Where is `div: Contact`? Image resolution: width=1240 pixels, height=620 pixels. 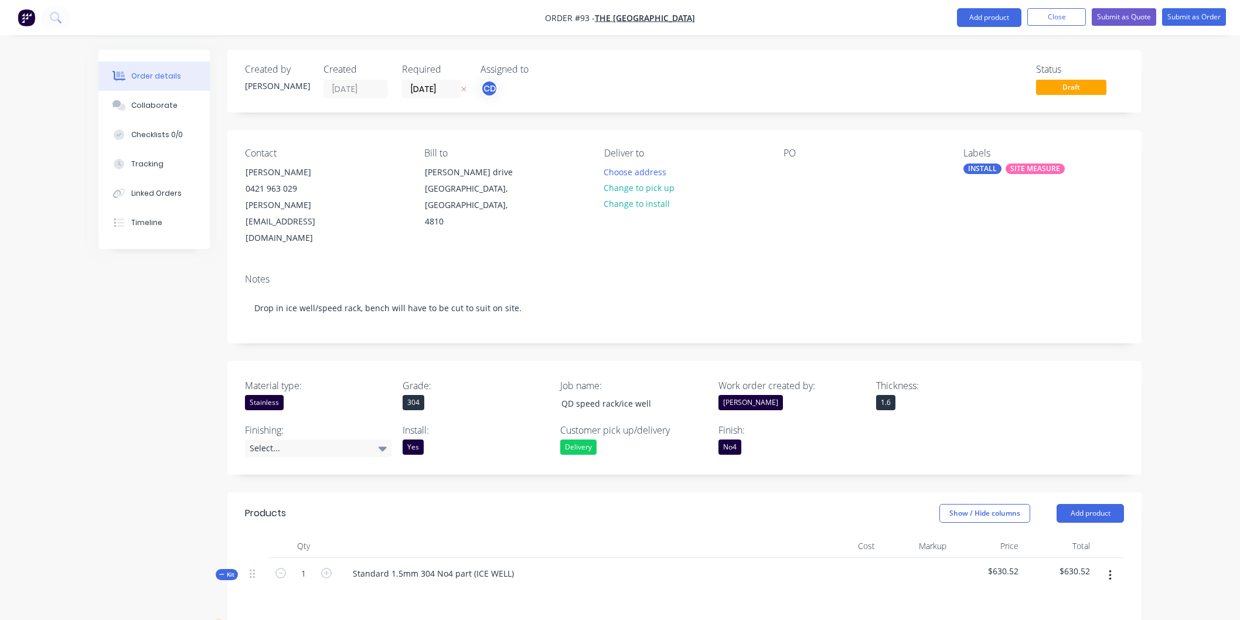 div: Contact is located at coordinates (325, 153).